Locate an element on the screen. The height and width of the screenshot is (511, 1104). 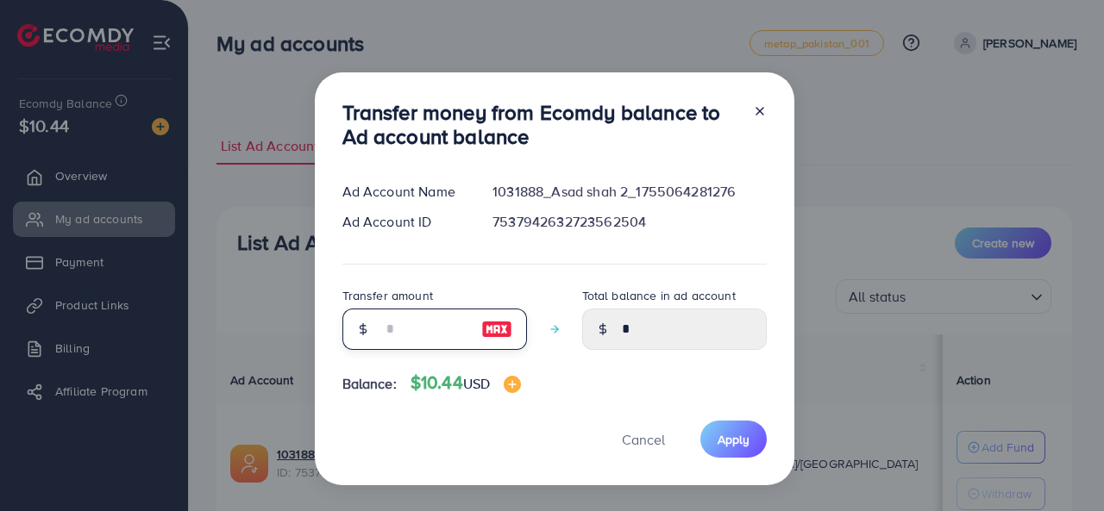
div: Ad Account ID is located at coordinates (404, 222).